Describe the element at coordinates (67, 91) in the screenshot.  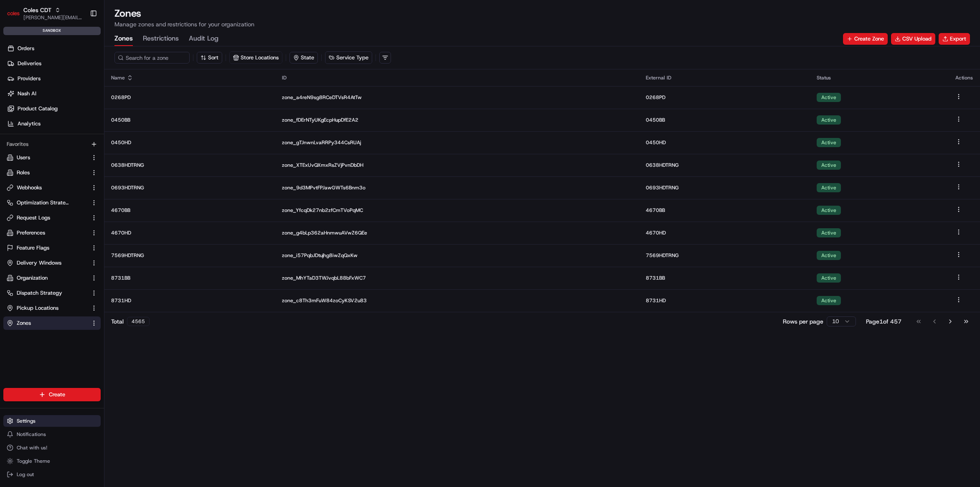
I see `div: We're available if you need us!` at that location.